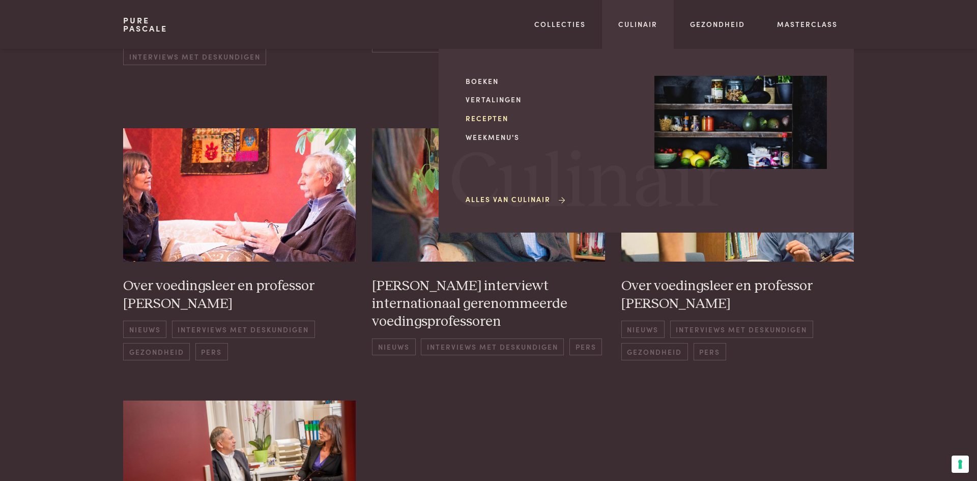 The image size is (977, 481). I want to click on a: Vertalingen, so click(552, 99).